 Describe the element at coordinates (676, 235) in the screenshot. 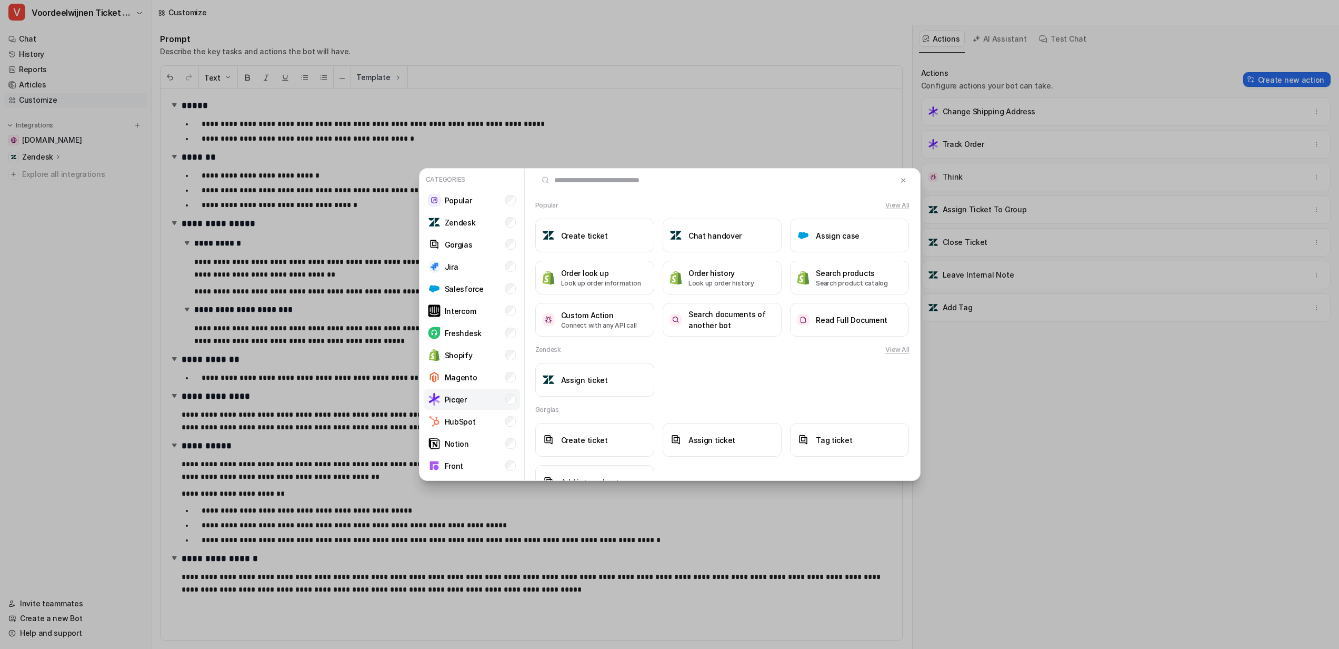

I see `img: Chat handover` at that location.